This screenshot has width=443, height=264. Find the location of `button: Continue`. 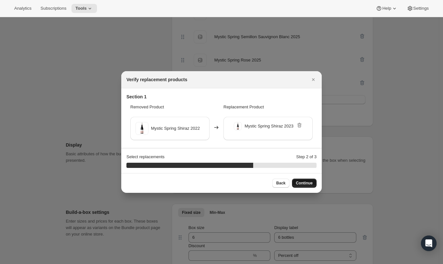

button: Continue is located at coordinates (304, 183).